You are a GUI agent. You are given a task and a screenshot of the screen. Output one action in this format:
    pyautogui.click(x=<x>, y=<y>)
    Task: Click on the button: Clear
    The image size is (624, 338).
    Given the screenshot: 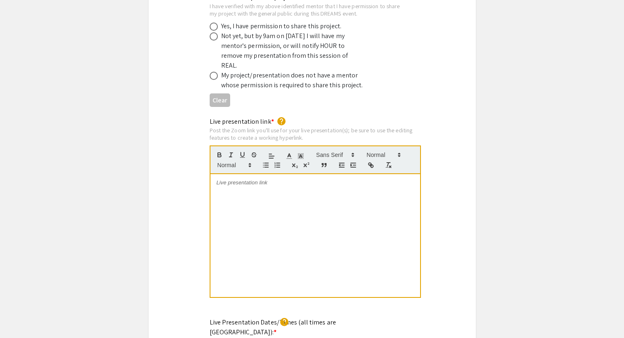 What is the action you would take?
    pyautogui.click(x=220, y=100)
    